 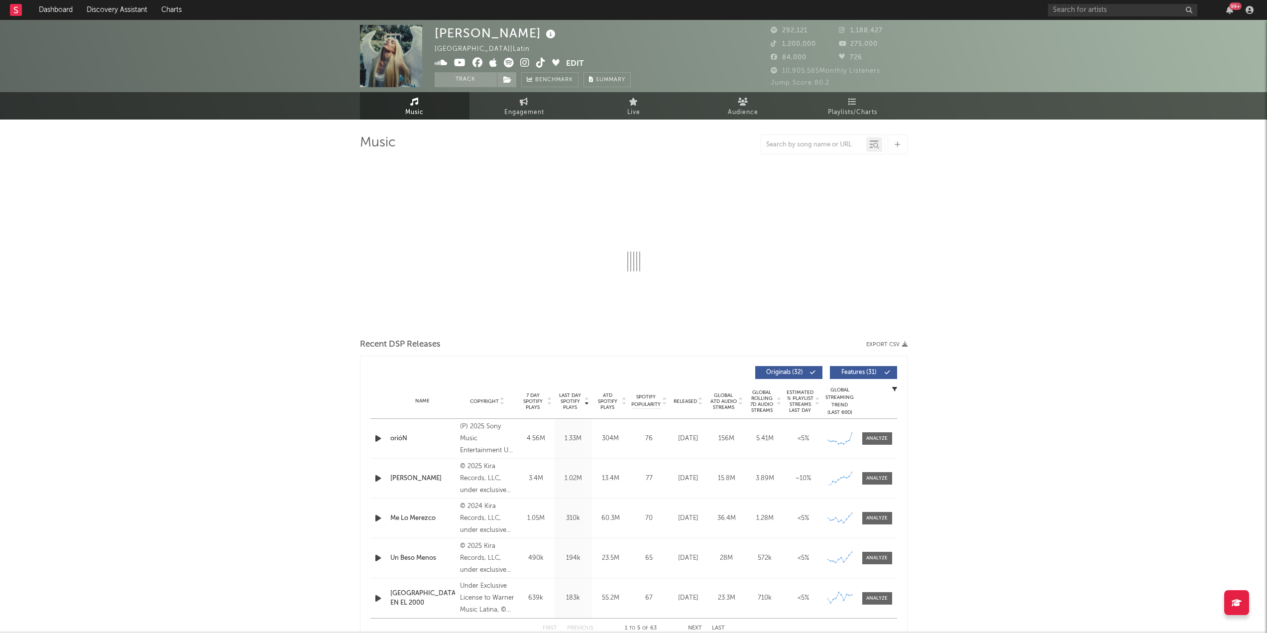 What do you see at coordinates (861, 30) in the screenshot?
I see `span: 1,188,427` at bounding box center [861, 30].